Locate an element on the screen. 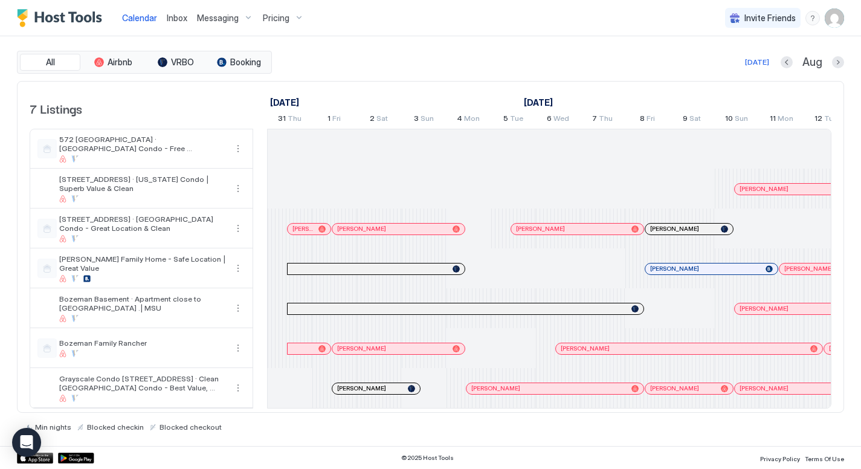 The height and width of the screenshot is (469, 861). span: 10 is located at coordinates (728, 120).